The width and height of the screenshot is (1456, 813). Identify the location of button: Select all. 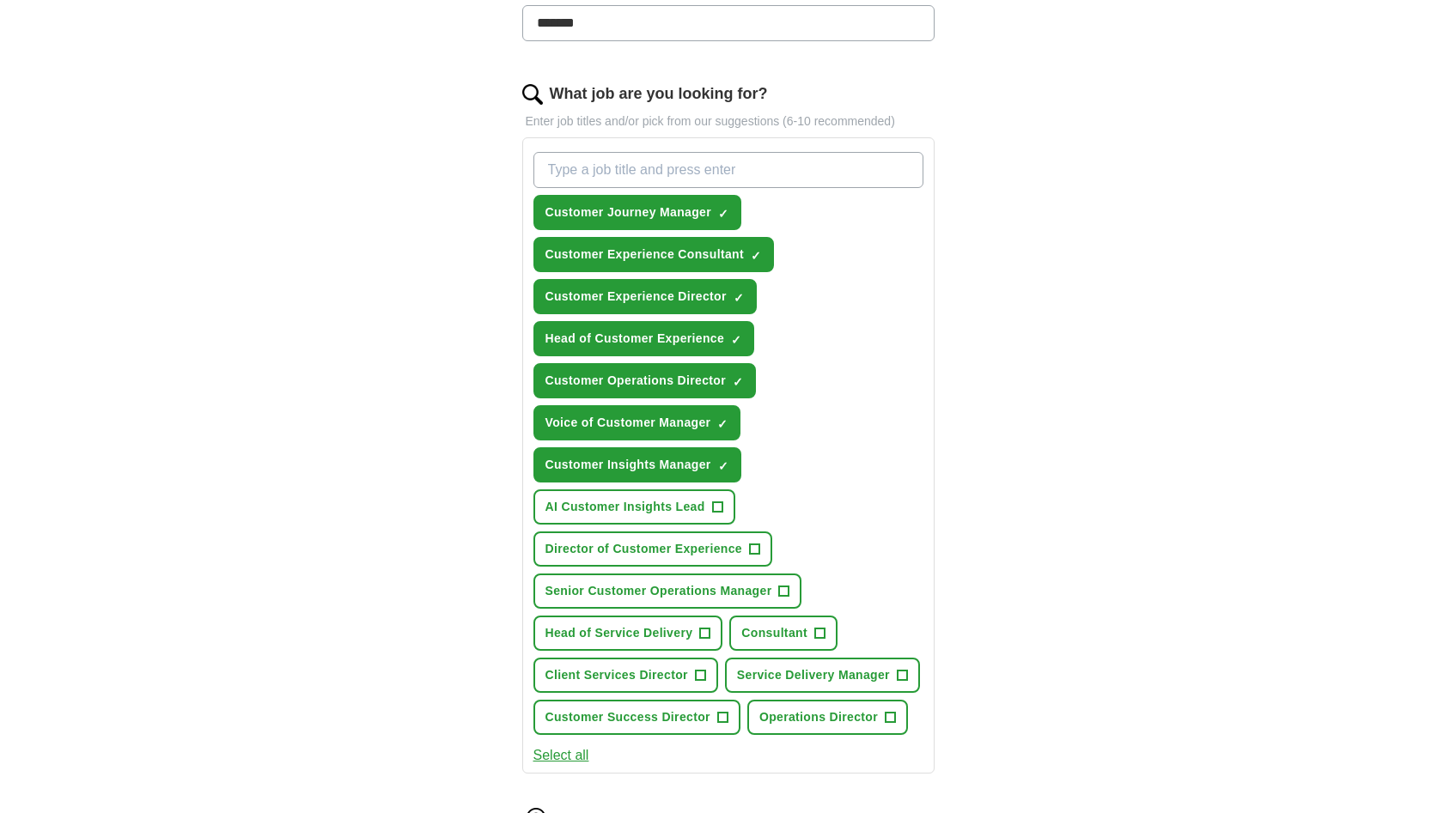
(561, 755).